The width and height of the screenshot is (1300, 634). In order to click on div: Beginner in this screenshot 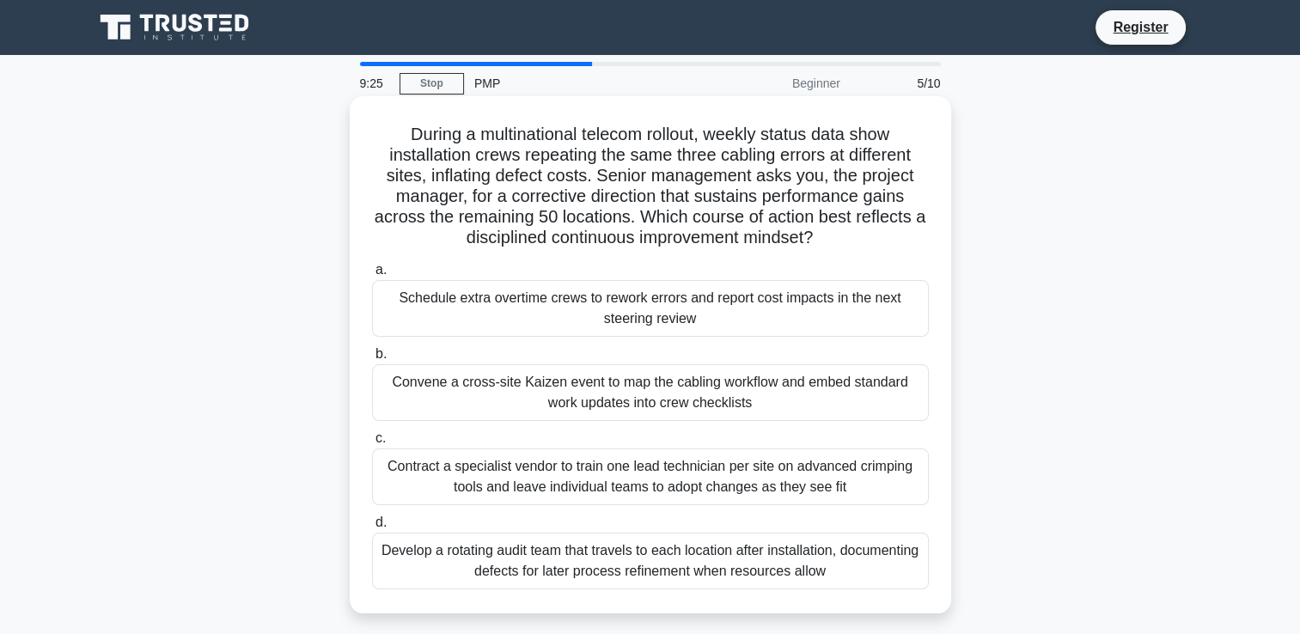, I will do `click(775, 83)`.